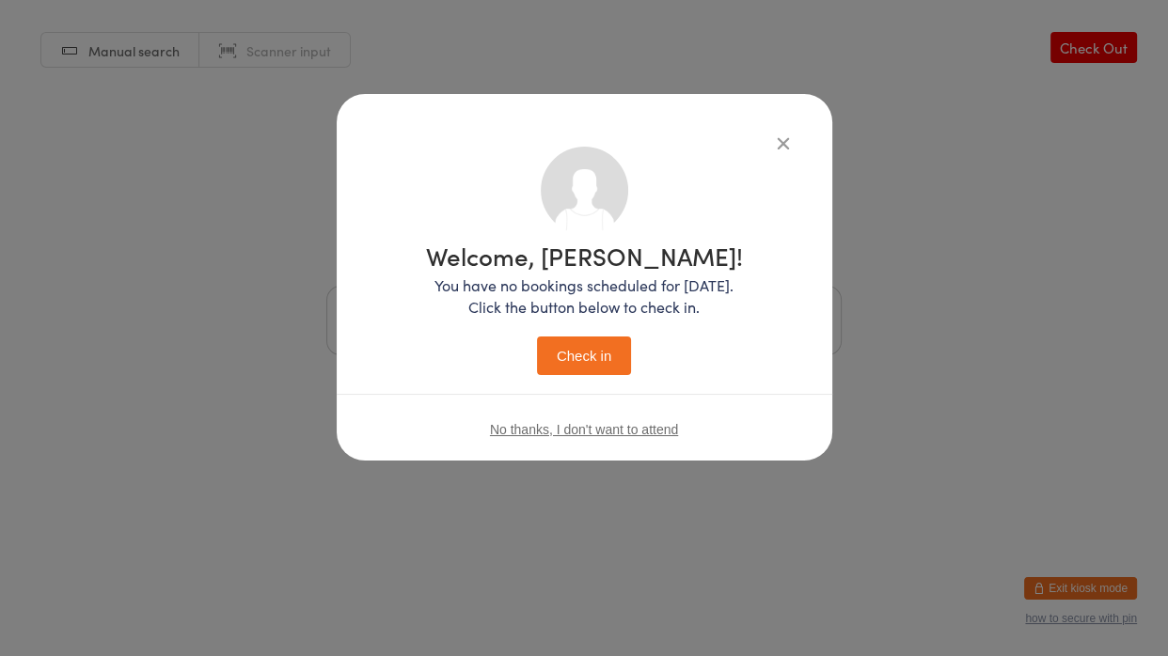  What do you see at coordinates (584, 355) in the screenshot?
I see `button: Check in` at bounding box center [584, 355].